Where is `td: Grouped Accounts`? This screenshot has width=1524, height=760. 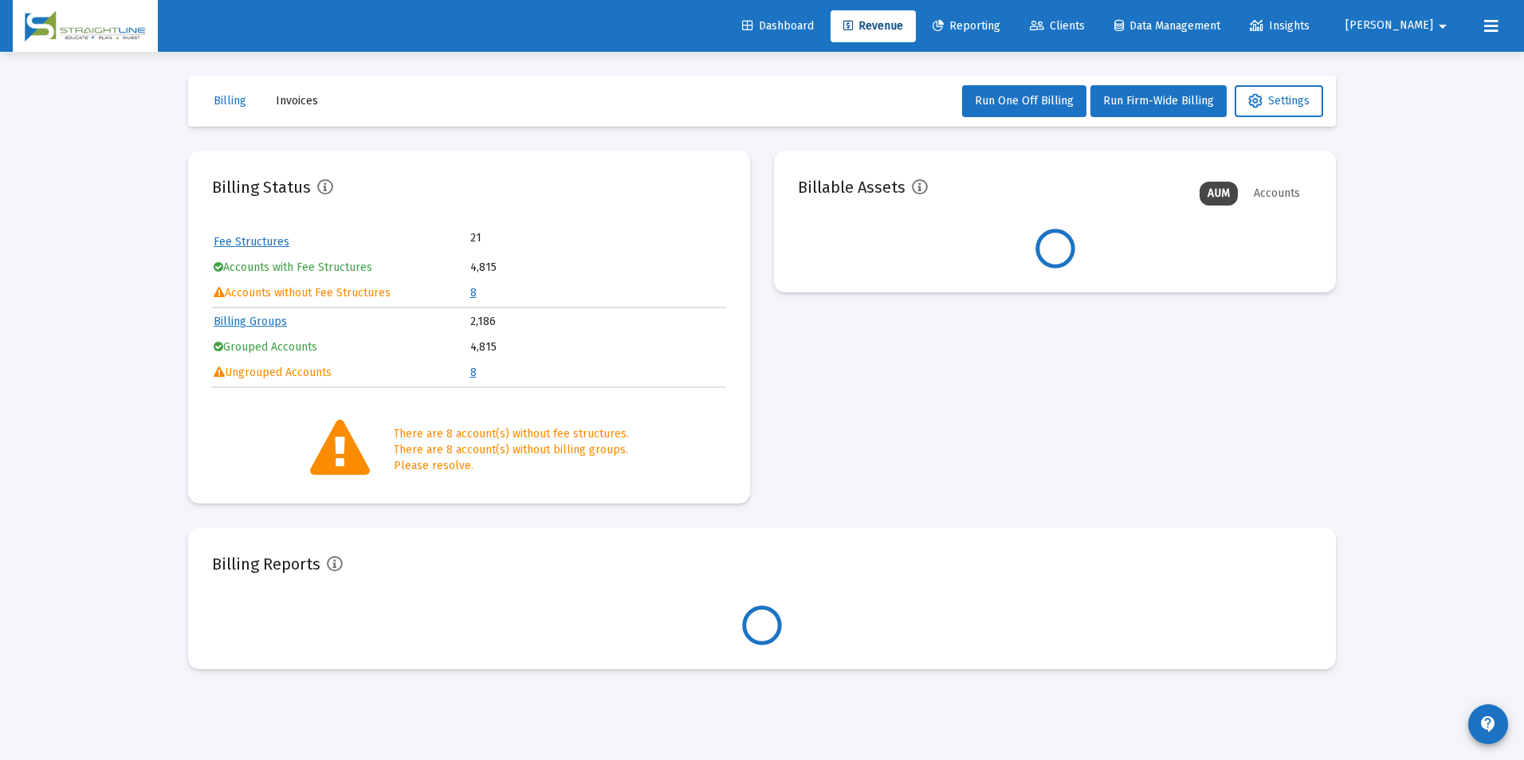 td: Grouped Accounts is located at coordinates (341, 347).